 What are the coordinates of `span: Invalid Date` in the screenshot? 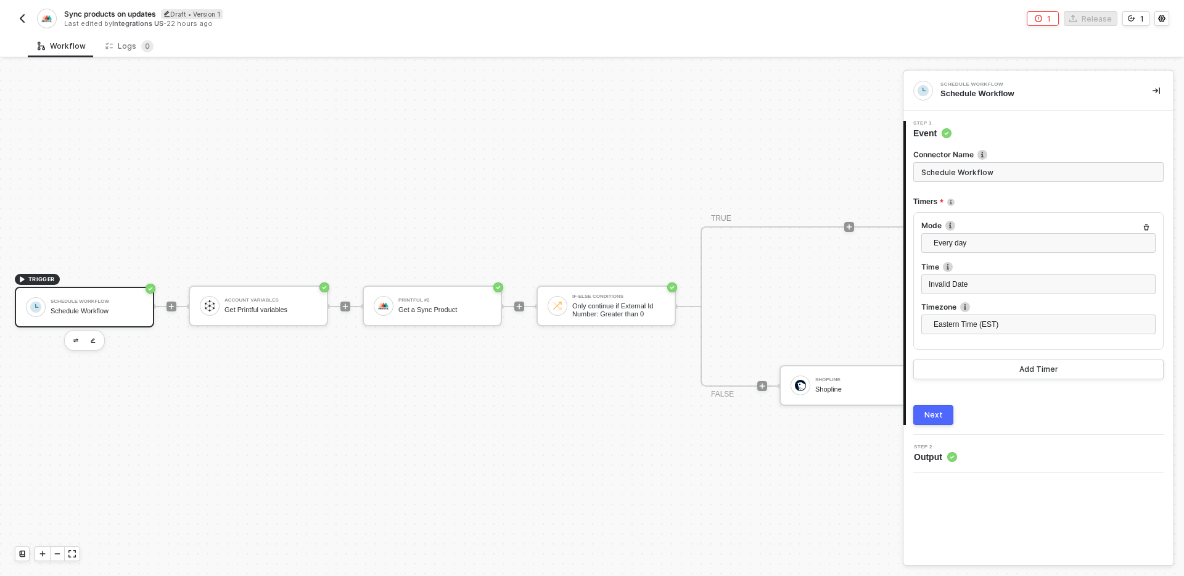 It's located at (948, 284).